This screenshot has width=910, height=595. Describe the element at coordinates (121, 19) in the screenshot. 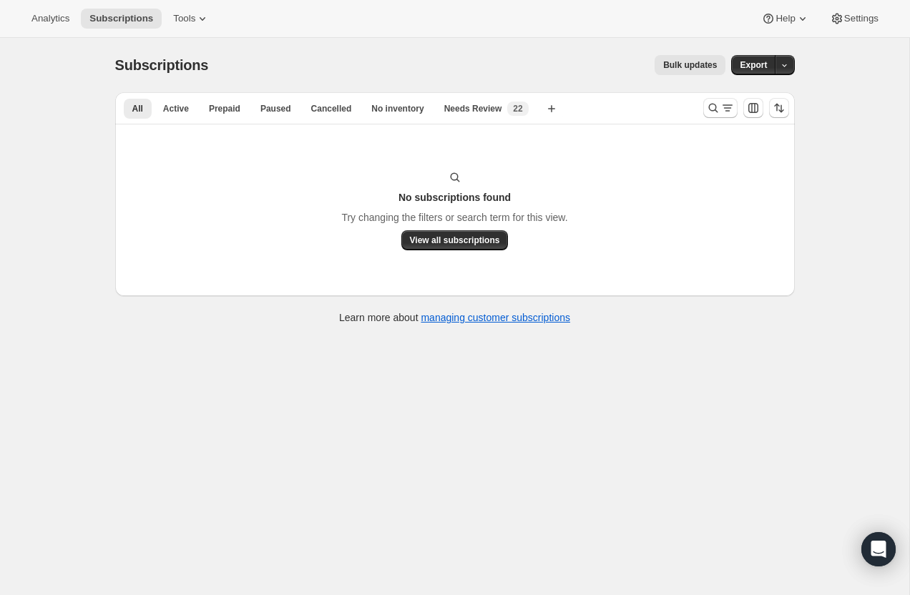

I see `button: Subscriptions` at that location.